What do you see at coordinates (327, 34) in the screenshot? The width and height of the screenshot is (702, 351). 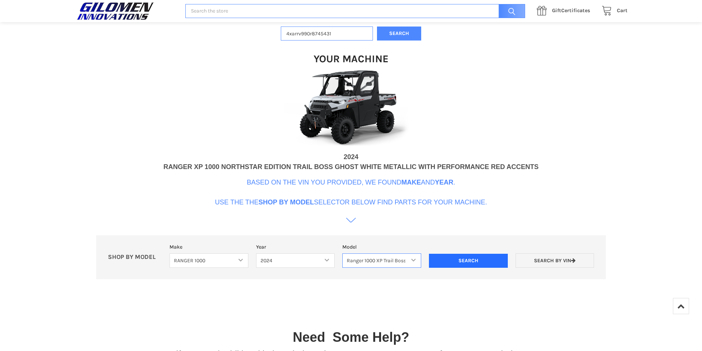 I see `input: Enter VIN of your machine` at bounding box center [327, 34].